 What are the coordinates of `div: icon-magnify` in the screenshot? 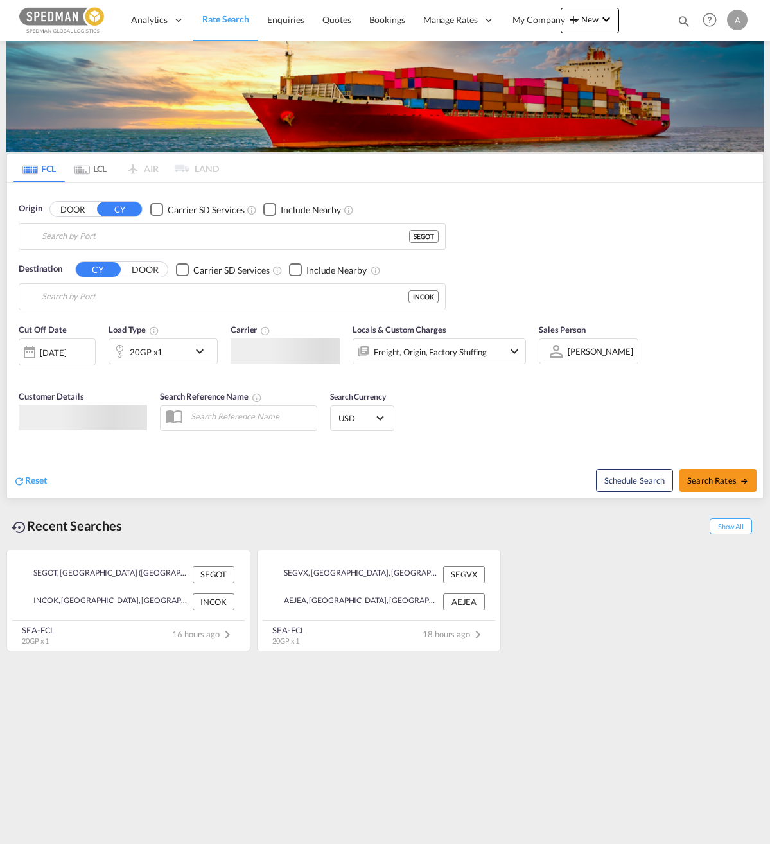 It's located at (684, 24).